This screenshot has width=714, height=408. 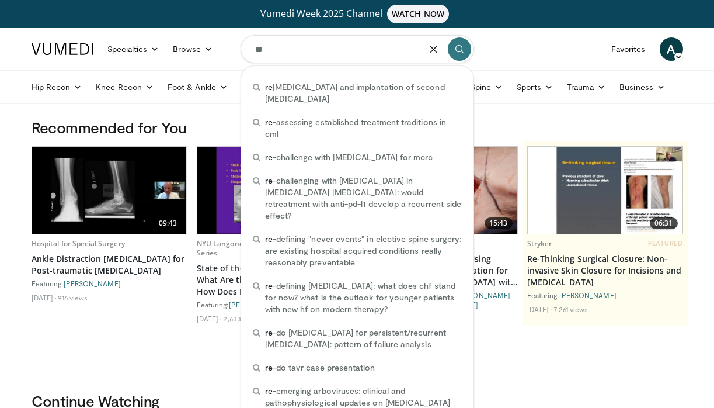 I want to click on a: Browse, so click(x=193, y=49).